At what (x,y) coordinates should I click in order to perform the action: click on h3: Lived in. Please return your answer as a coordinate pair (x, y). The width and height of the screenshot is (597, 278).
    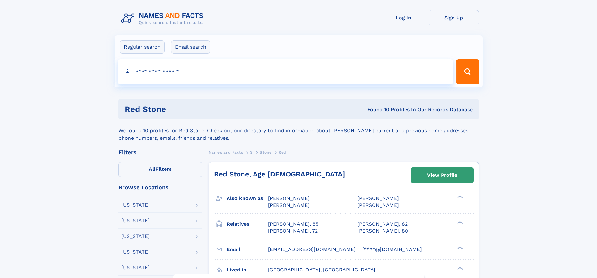
    Looking at the image, I should click on (247, 270).